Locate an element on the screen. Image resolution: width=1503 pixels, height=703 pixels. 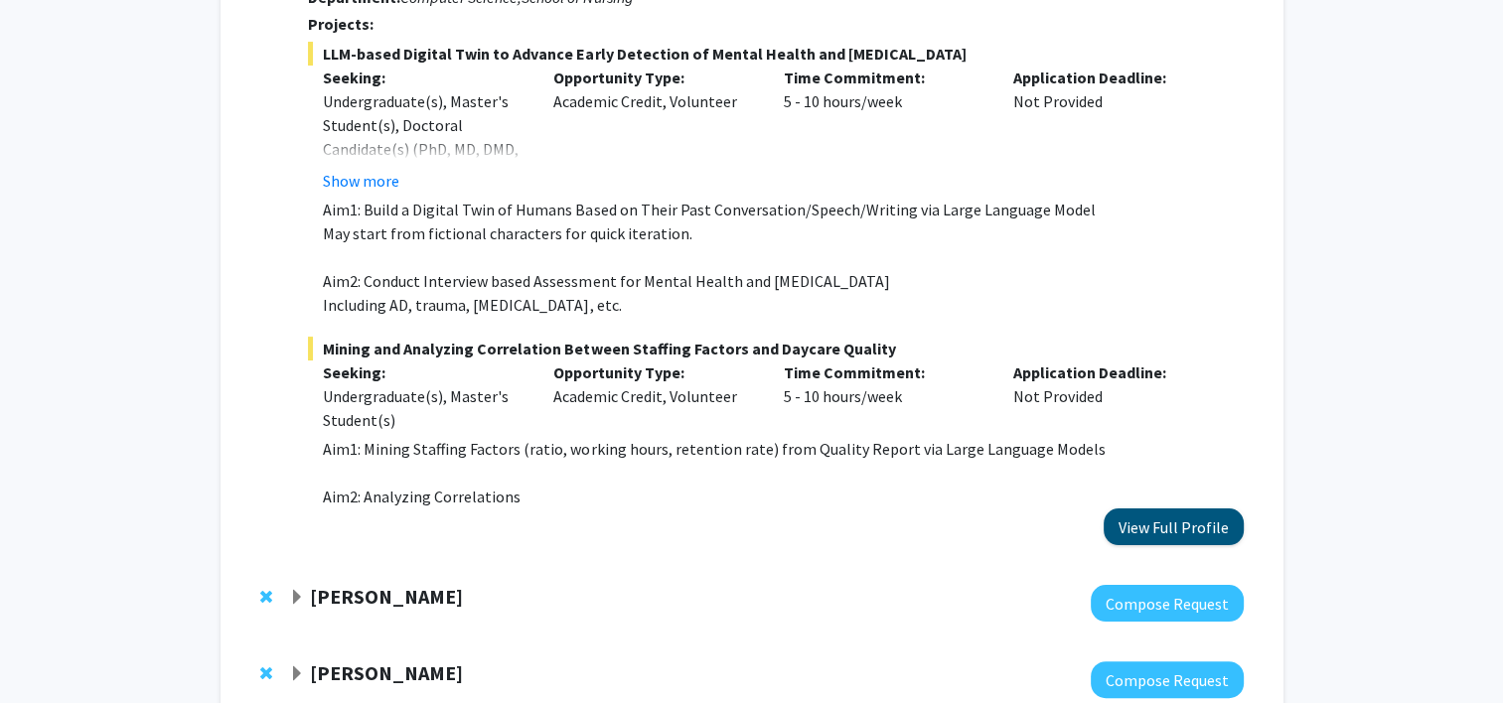
span: Remove Katherine Davis from bookmarks is located at coordinates (266, 597).